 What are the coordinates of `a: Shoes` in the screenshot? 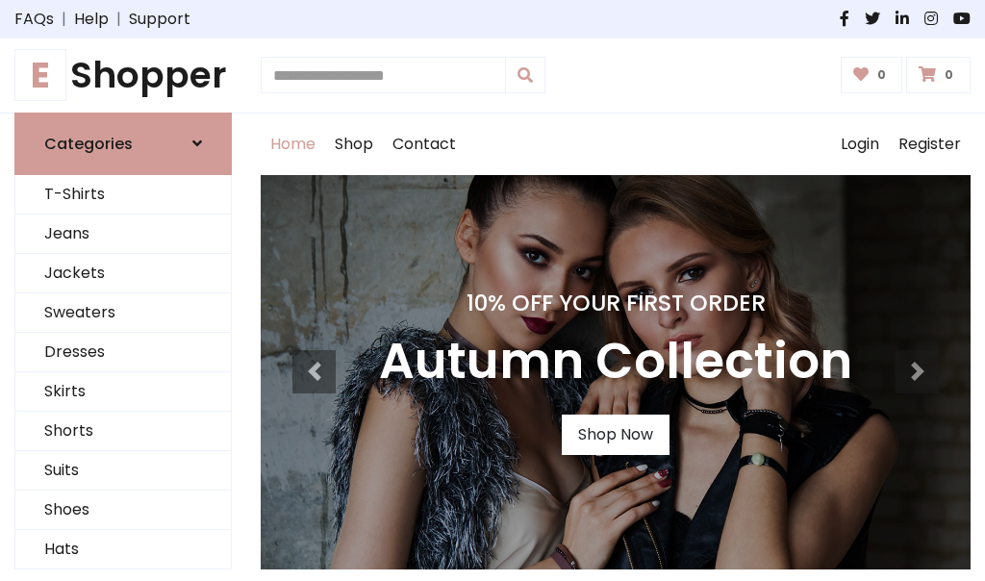 It's located at (123, 510).